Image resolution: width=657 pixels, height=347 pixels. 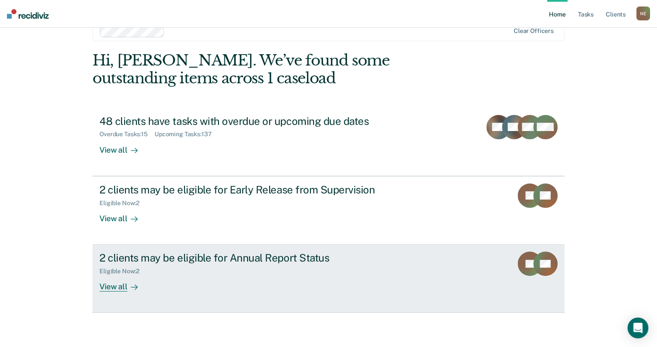 I want to click on a: 48 clients have tasks with overdue or upcoming due datesOverdue Tasks:15Upcoming Tasks:137View all, so click(x=328, y=142).